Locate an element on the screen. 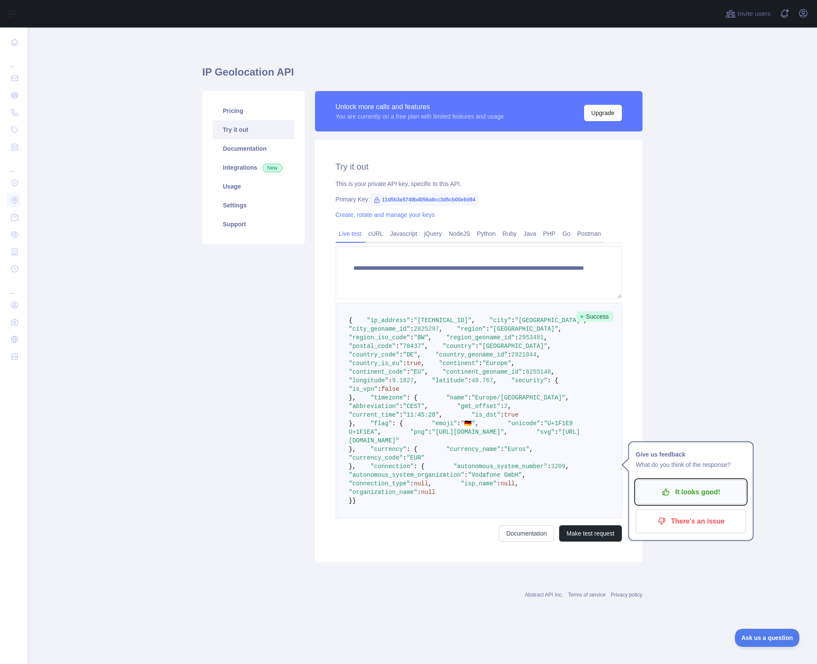 The height and width of the screenshot is (664, 817). span: "postal_code" is located at coordinates (372, 346).